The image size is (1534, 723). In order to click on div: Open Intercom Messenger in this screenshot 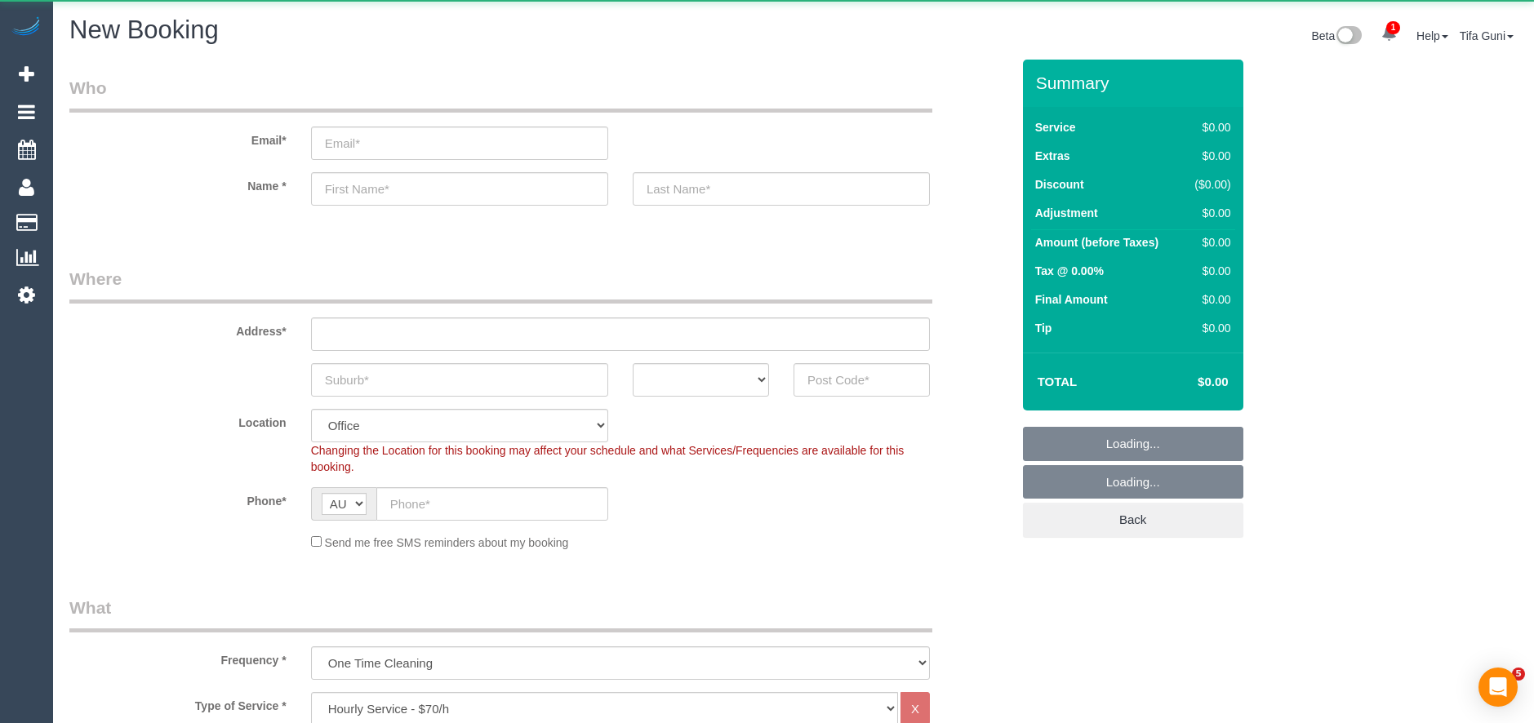, I will do `click(1498, 688)`.